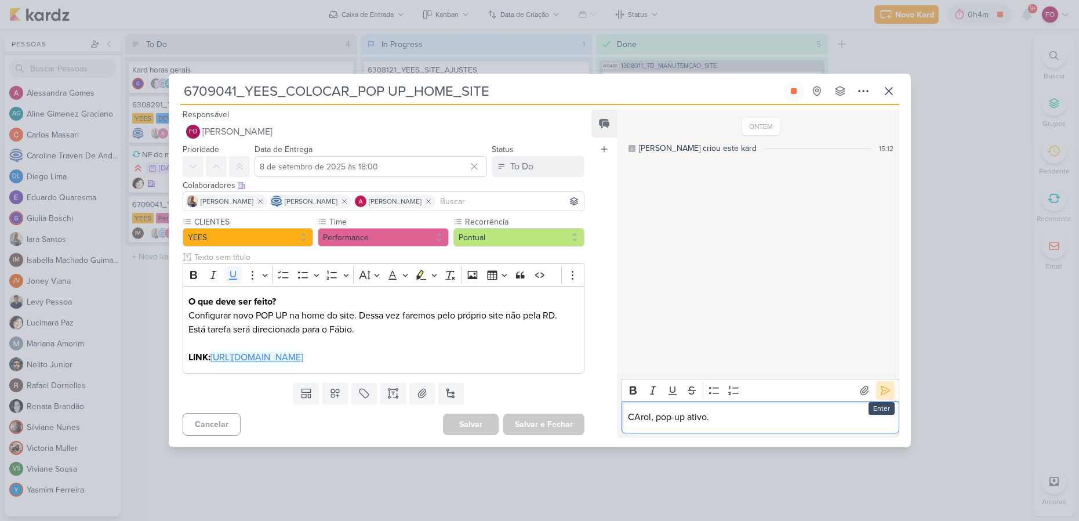 The width and height of the screenshot is (1079, 521). What do you see at coordinates (212, 424) in the screenshot?
I see `button: Cancelar` at bounding box center [212, 424].